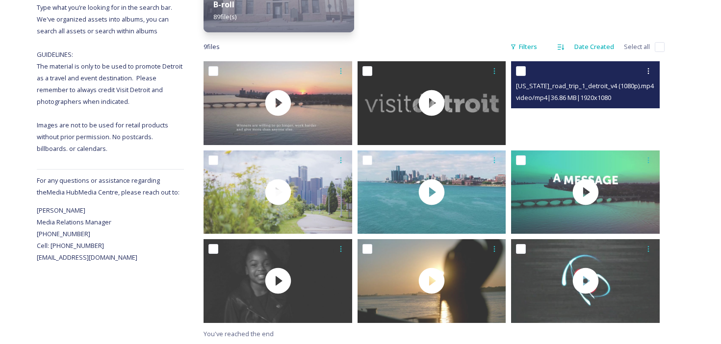 The width and height of the screenshot is (721, 344). I want to click on span: You've reached the end, so click(238, 334).